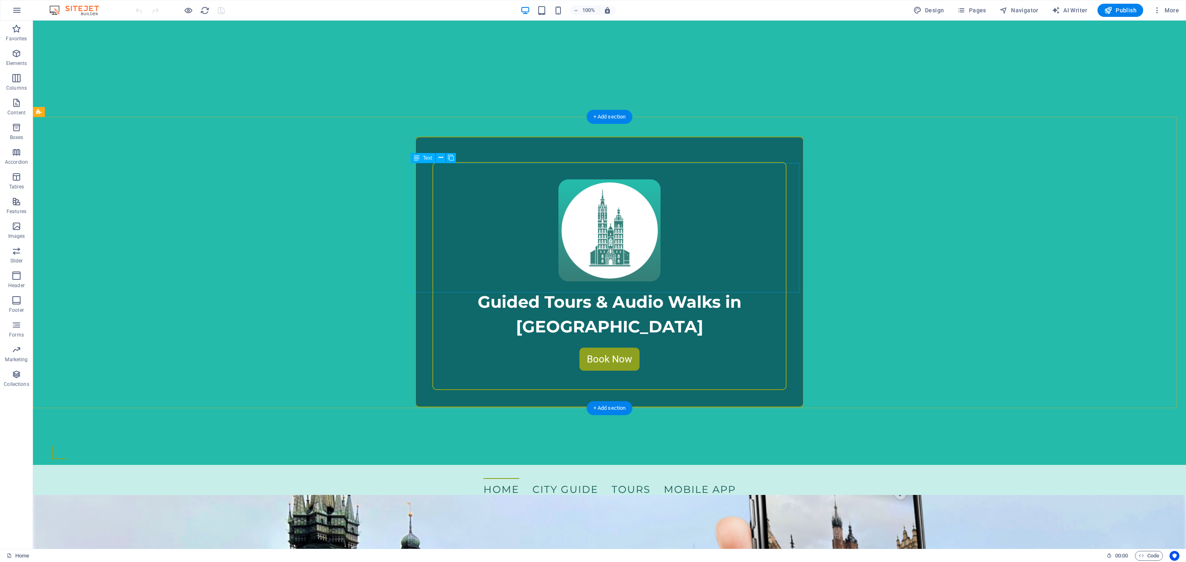 Image resolution: width=1186 pixels, height=562 pixels. Describe the element at coordinates (1166, 10) in the screenshot. I see `button: More` at that location.